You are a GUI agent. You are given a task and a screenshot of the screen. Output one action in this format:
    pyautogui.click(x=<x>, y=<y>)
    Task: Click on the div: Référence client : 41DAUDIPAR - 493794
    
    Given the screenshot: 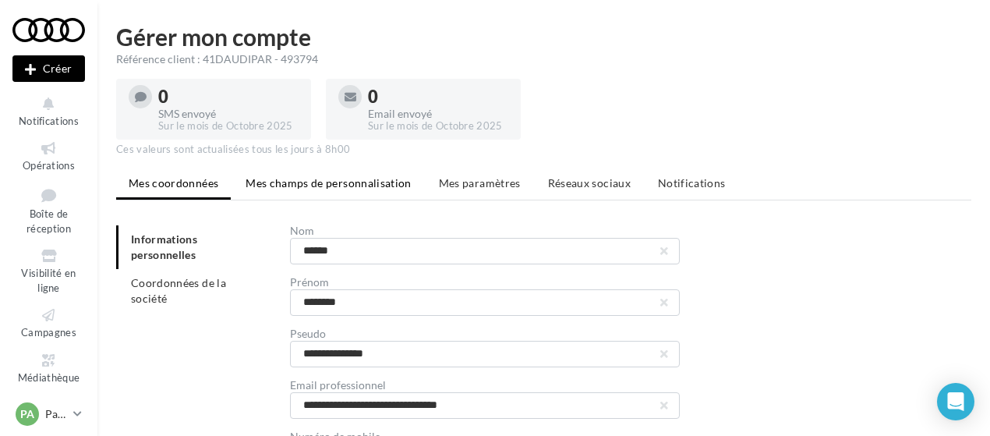 What is the action you would take?
    pyautogui.click(x=543, y=59)
    